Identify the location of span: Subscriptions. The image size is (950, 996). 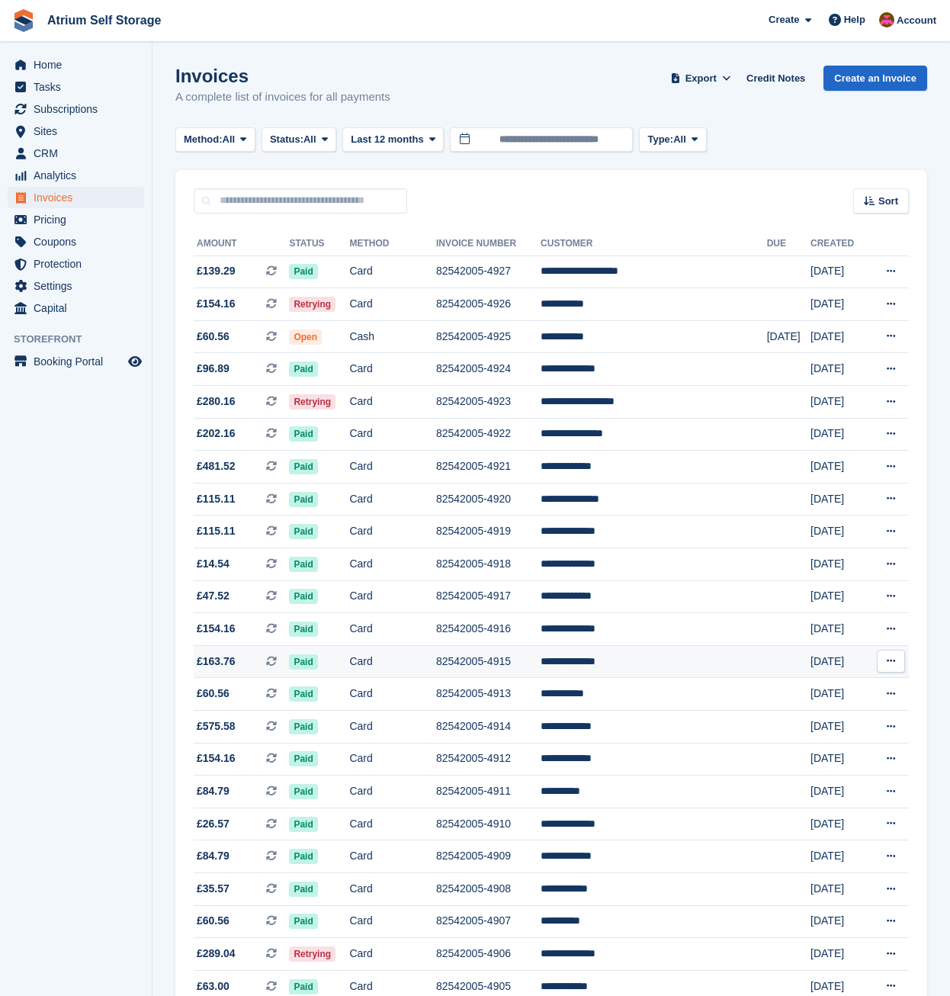
(79, 109).